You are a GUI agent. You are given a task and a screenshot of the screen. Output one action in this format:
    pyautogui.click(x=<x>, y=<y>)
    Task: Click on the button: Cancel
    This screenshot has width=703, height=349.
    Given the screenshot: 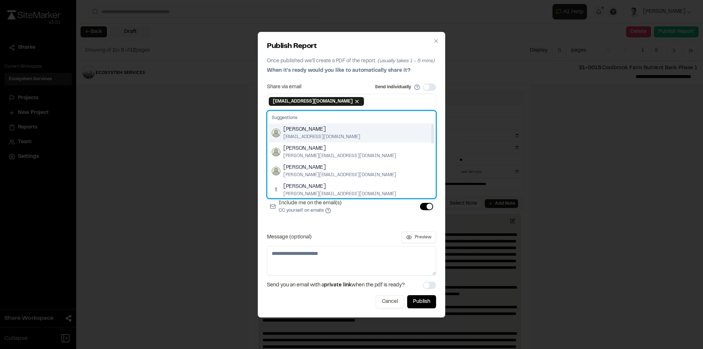 What is the action you would take?
    pyautogui.click(x=390, y=302)
    